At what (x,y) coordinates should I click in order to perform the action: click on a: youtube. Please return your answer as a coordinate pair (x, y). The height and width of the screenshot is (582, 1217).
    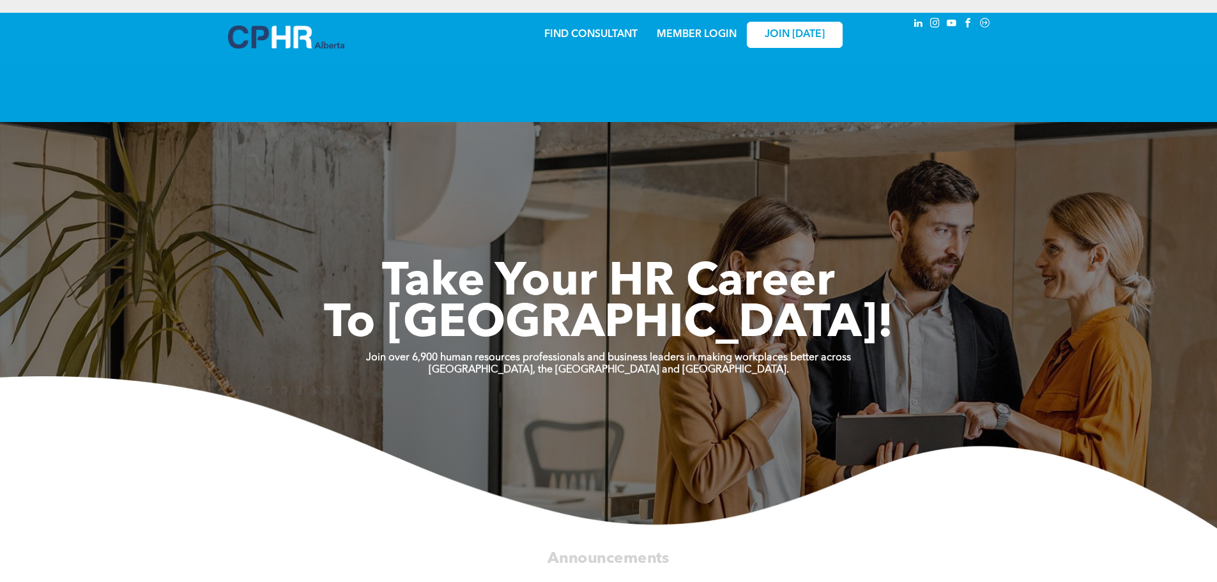
    Looking at the image, I should click on (952, 24).